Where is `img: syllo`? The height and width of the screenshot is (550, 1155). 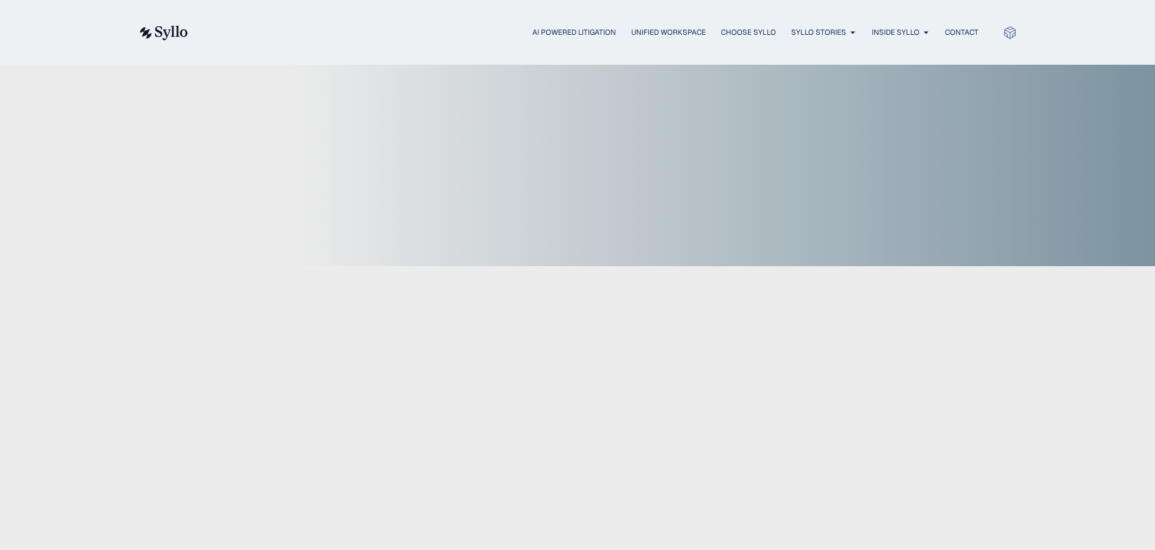 img: syllo is located at coordinates (163, 33).